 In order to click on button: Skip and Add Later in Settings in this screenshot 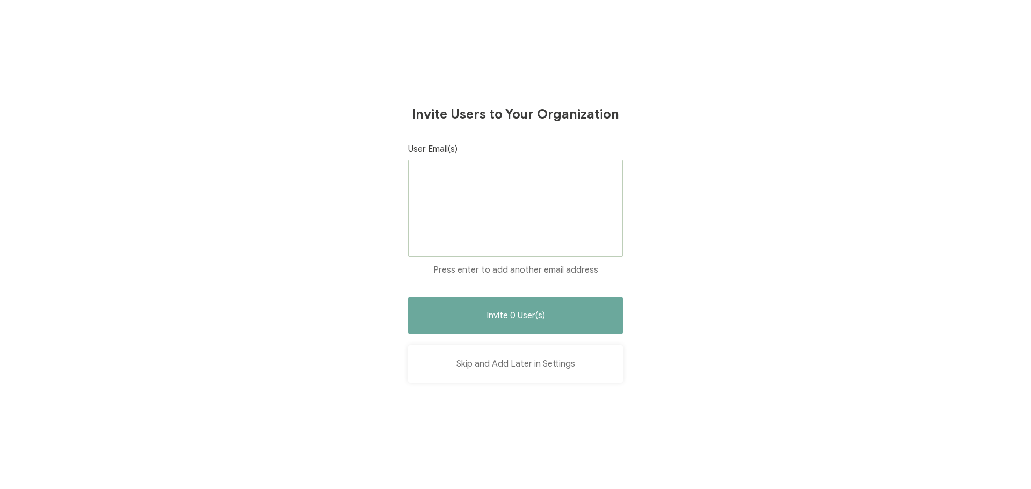, I will do `click(515, 364)`.